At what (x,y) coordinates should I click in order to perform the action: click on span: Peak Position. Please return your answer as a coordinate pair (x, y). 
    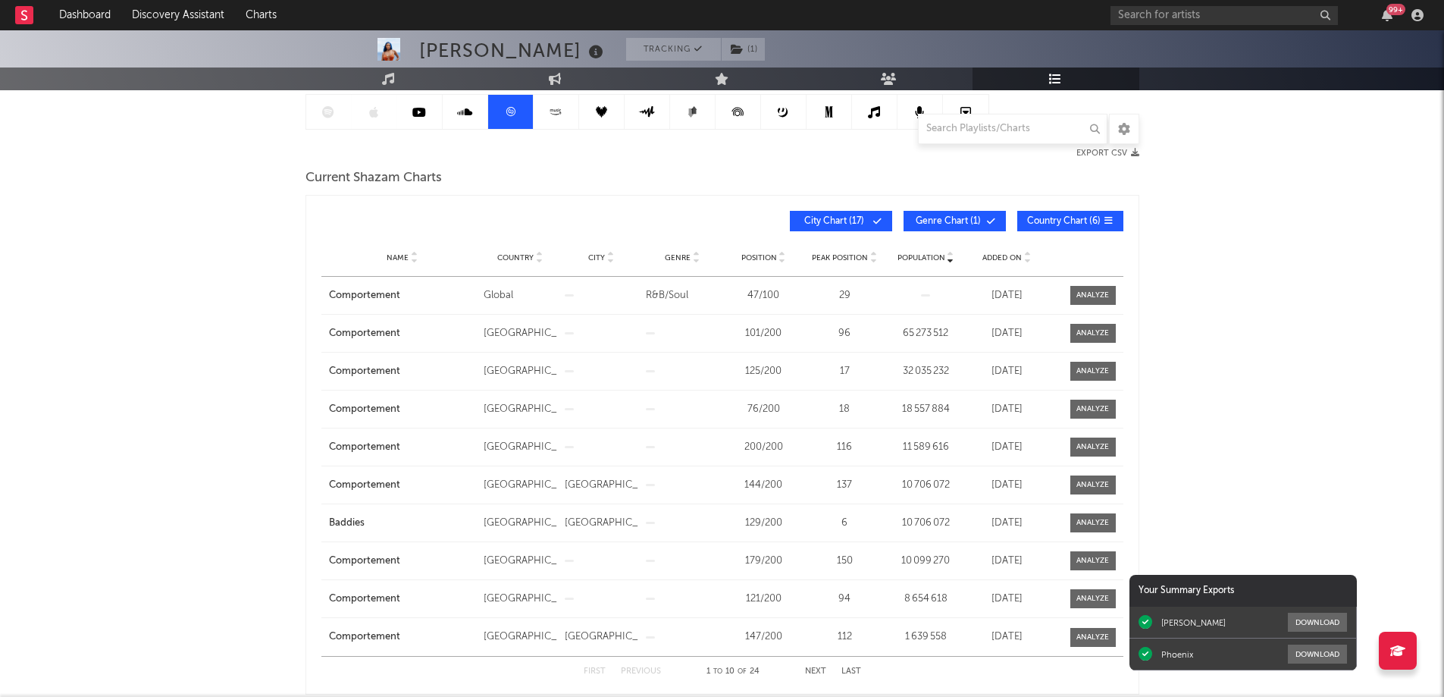
    Looking at the image, I should click on (840, 258).